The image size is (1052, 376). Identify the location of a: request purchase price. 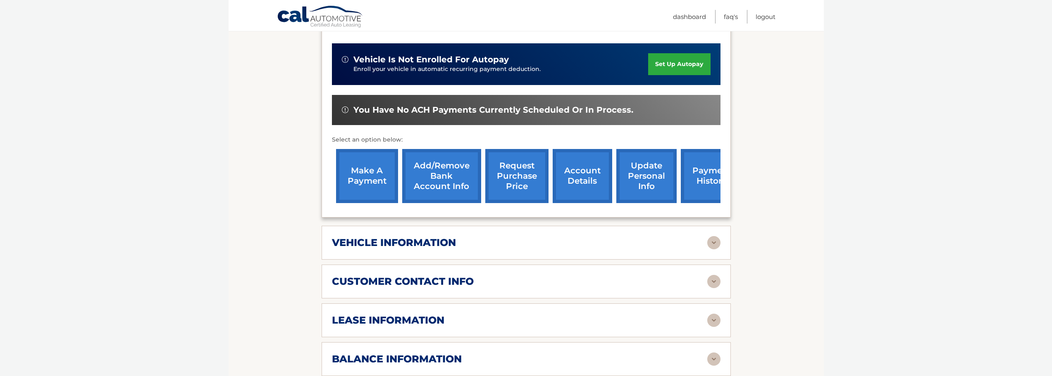
(517, 176).